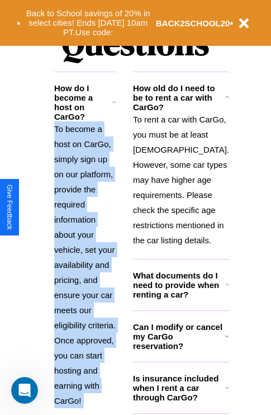  Describe the element at coordinates (193, 23) in the screenshot. I see `b: BACK2SCHOOL20` at that location.